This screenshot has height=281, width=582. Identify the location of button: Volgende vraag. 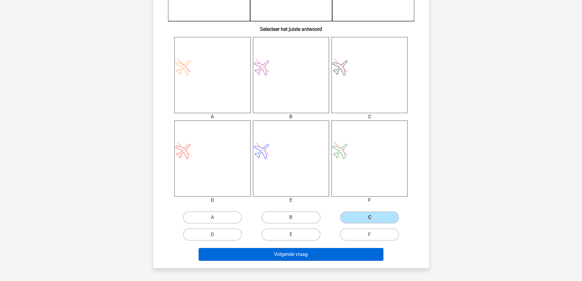
(291, 254).